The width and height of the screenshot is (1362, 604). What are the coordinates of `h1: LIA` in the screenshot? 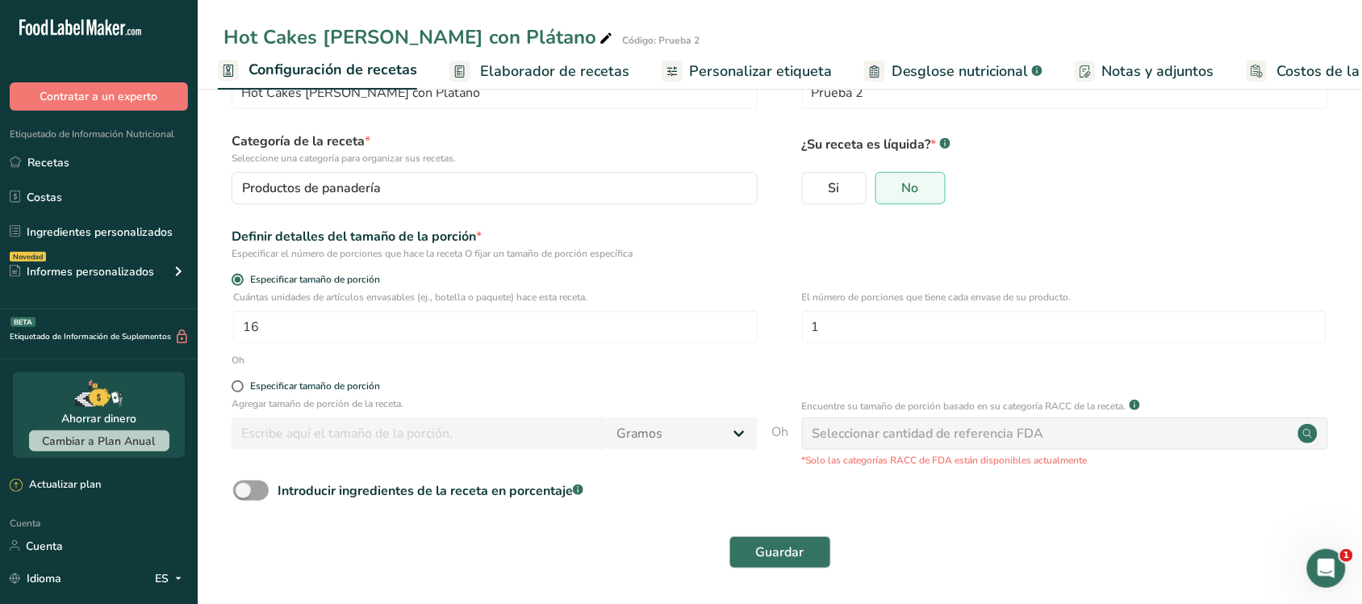 It's located at (88, 21).